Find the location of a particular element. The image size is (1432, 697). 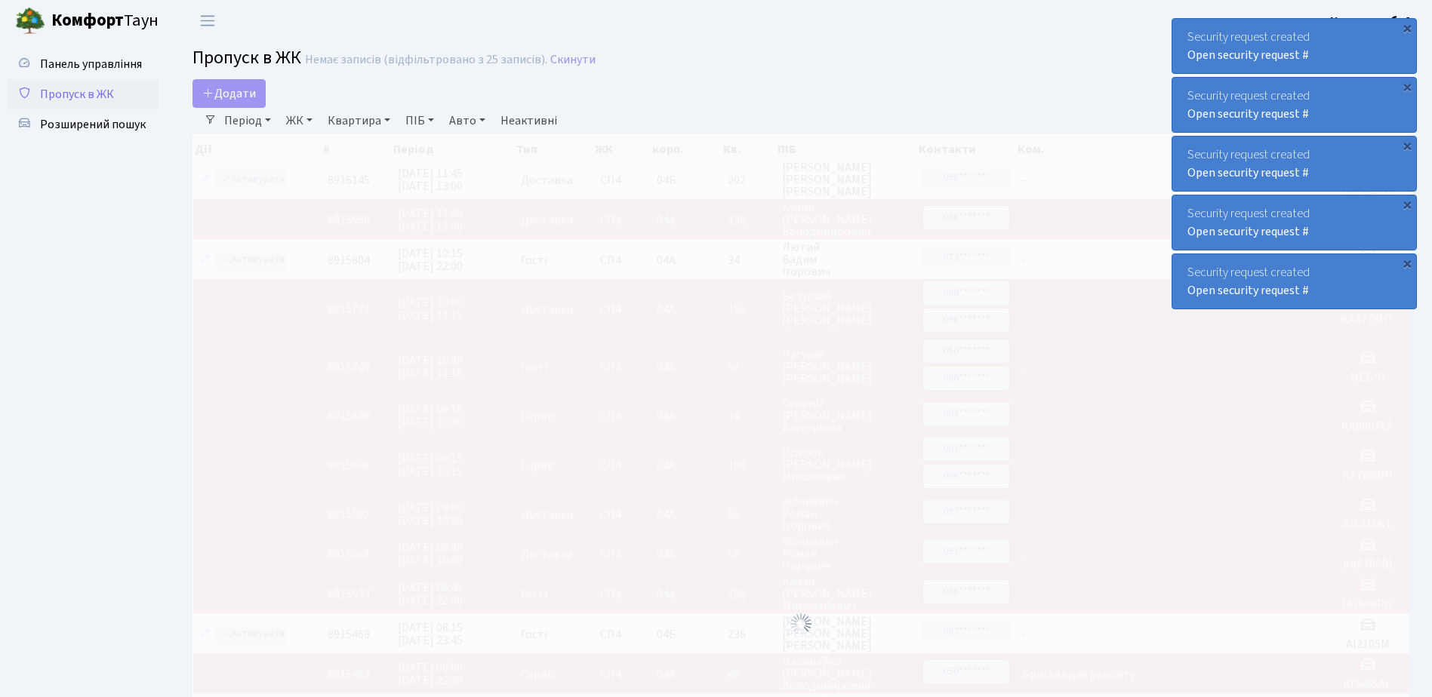

a: Квартира is located at coordinates (358, 121).